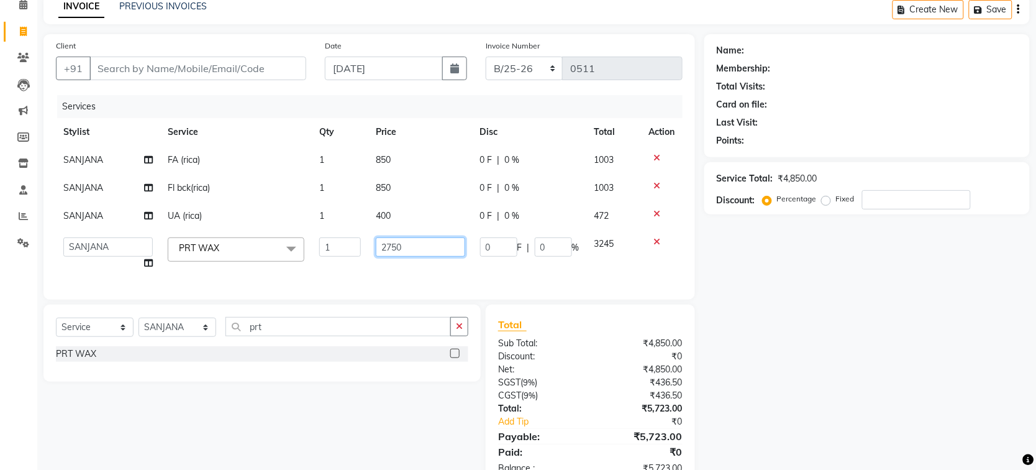 This screenshot has height=470, width=1036. What do you see at coordinates (530, 132) in the screenshot?
I see `th: Disc` at bounding box center [530, 132].